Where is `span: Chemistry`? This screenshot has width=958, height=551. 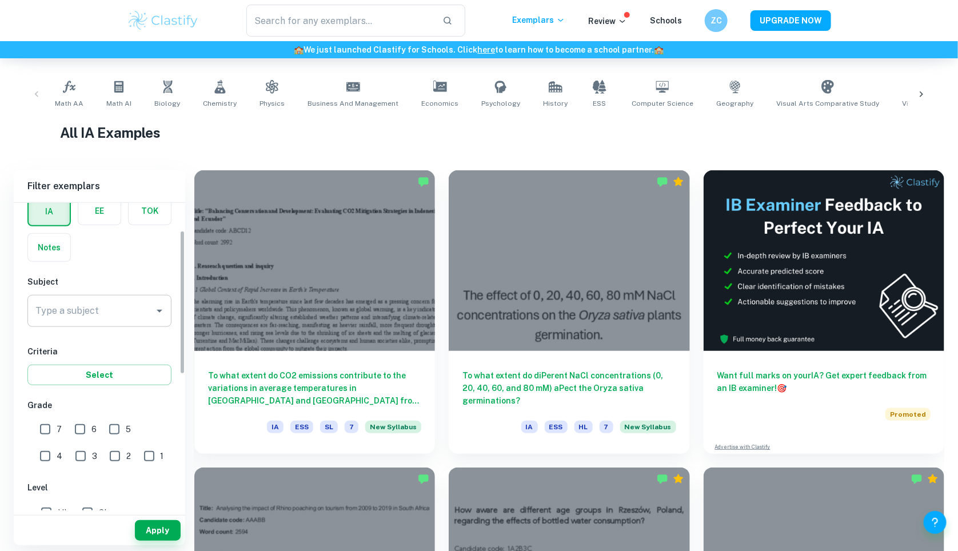
span: Chemistry is located at coordinates (220, 103).